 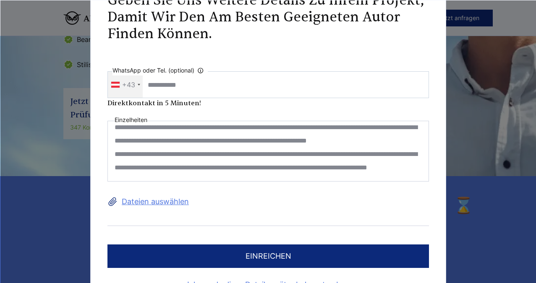 What do you see at coordinates (268, 202) in the screenshot?
I see `label: Dateien auswählen` at bounding box center [268, 202].